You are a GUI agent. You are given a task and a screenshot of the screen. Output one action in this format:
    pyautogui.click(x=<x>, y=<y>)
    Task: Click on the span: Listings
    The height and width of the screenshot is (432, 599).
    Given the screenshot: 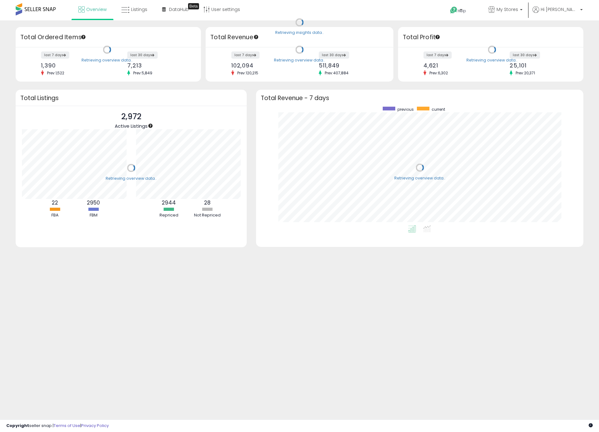 What is the action you would take?
    pyautogui.click(x=139, y=9)
    